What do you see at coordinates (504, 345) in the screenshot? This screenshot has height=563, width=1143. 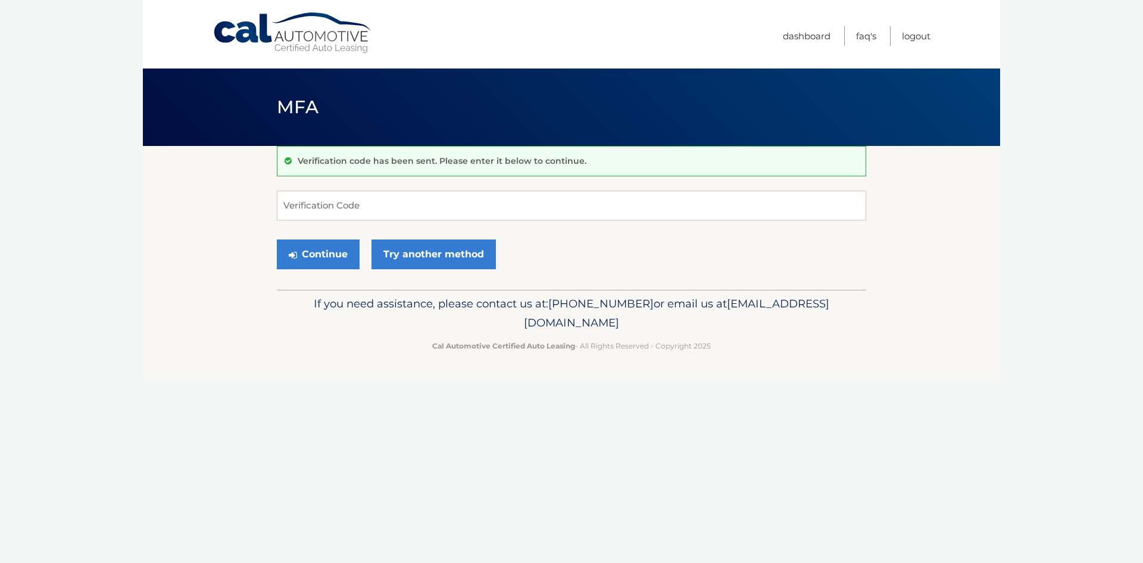 I see `strong: Cal Automotive Certified Auto Leasing` at bounding box center [504, 345].